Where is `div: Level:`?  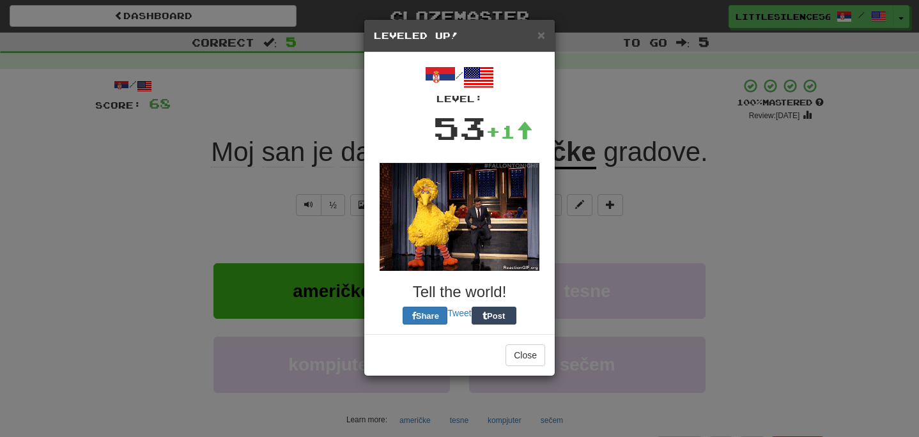 div: Level: is located at coordinates (460, 99).